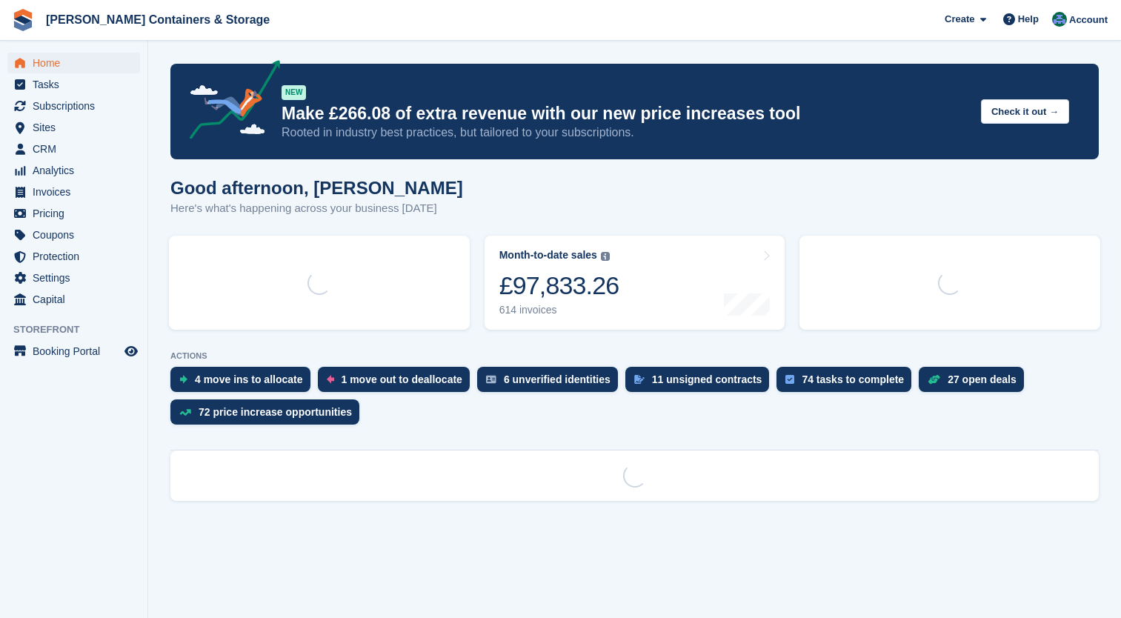 Image resolution: width=1121 pixels, height=618 pixels. I want to click on div: £97,833.26, so click(559, 285).